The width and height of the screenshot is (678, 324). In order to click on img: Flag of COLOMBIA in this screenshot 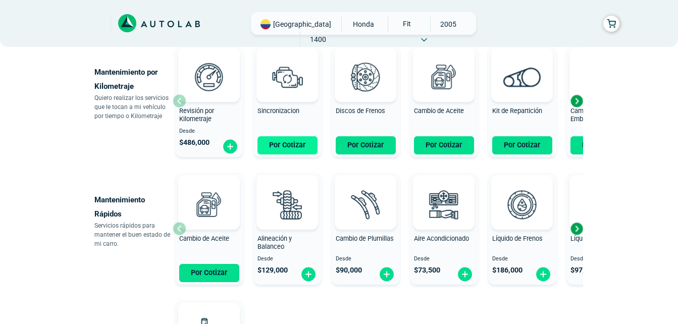, I will do `click(266, 24)`.